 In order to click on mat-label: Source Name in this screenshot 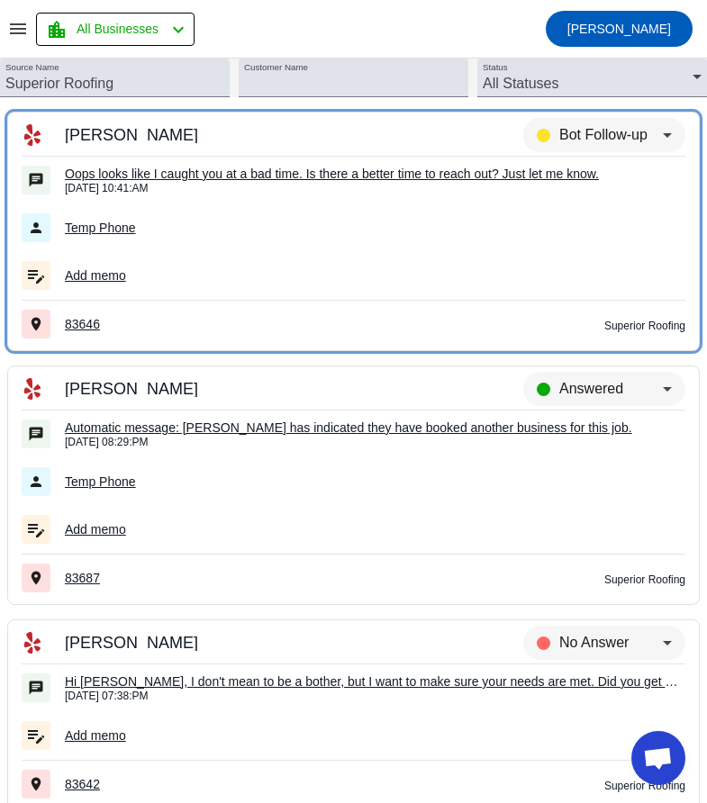, I will do `click(32, 67)`.